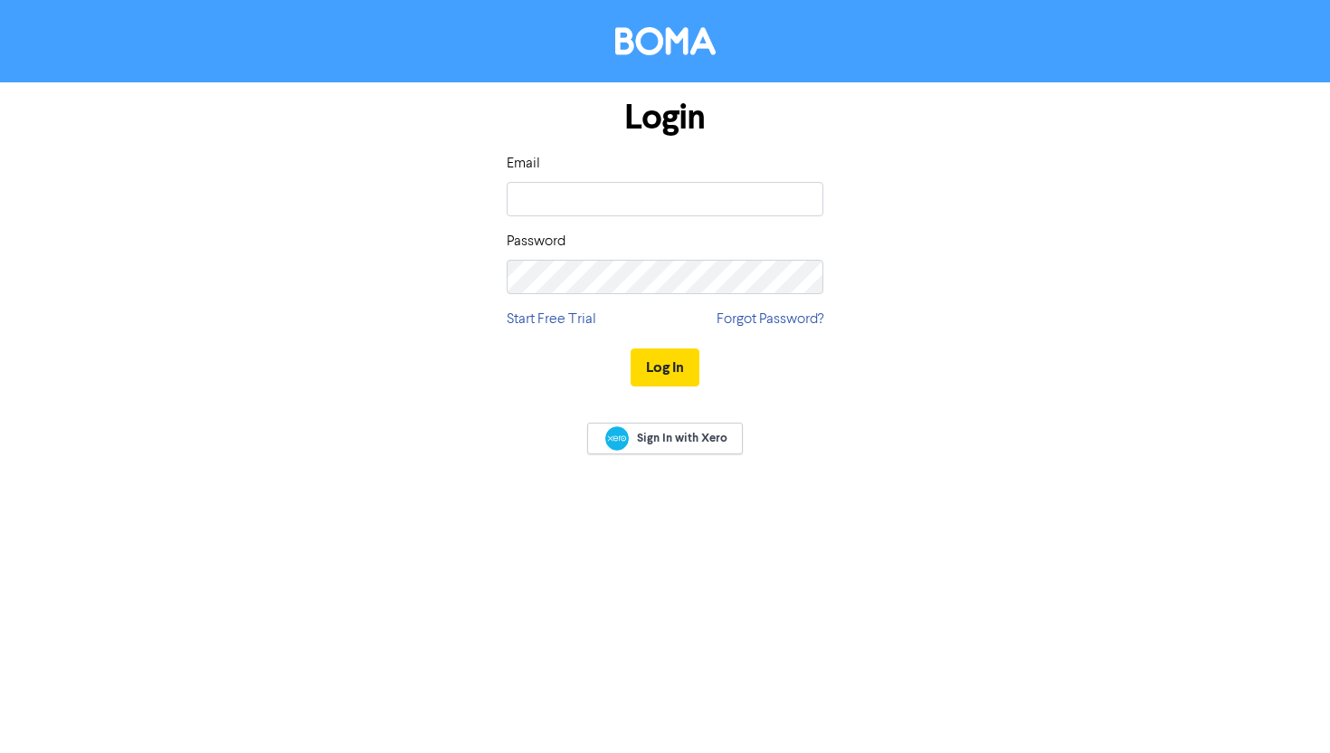  Describe the element at coordinates (682, 438) in the screenshot. I see `span: Sign In with Xero` at that location.